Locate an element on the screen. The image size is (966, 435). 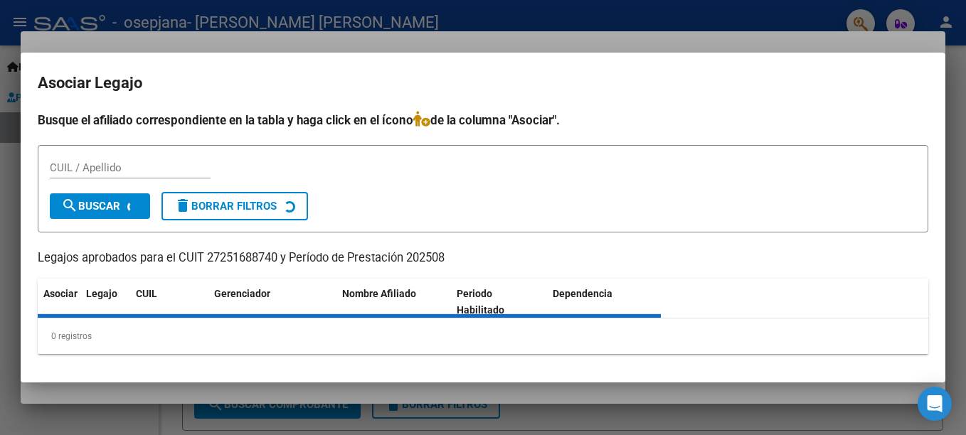
div: 0 registros is located at coordinates (483, 336).